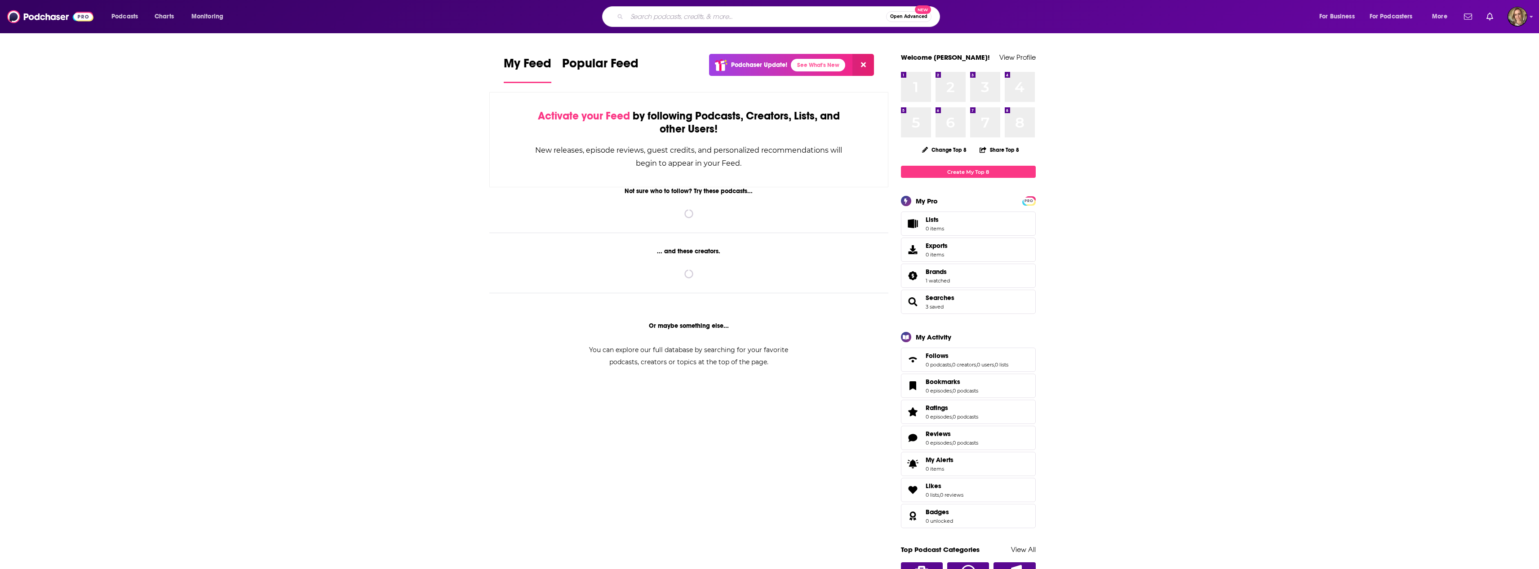  I want to click on span: Popular Feed, so click(600, 66).